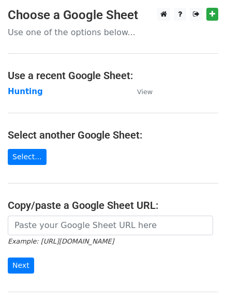  What do you see at coordinates (145, 91) in the screenshot?
I see `small: View` at bounding box center [145, 91].